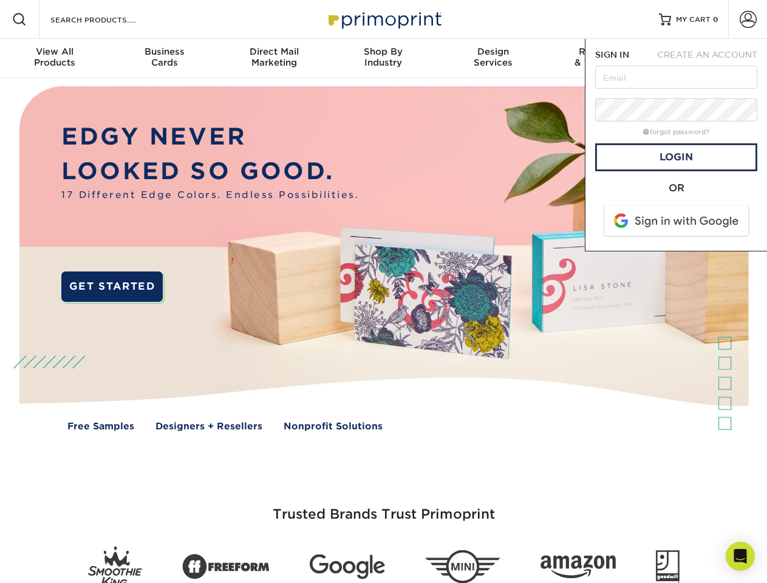  What do you see at coordinates (603, 52) in the screenshot?
I see `span: Resources` at bounding box center [603, 52].